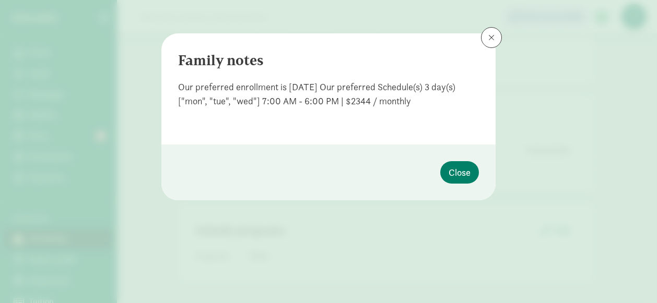  I want to click on div: Chat Widget, so click(631, 278).